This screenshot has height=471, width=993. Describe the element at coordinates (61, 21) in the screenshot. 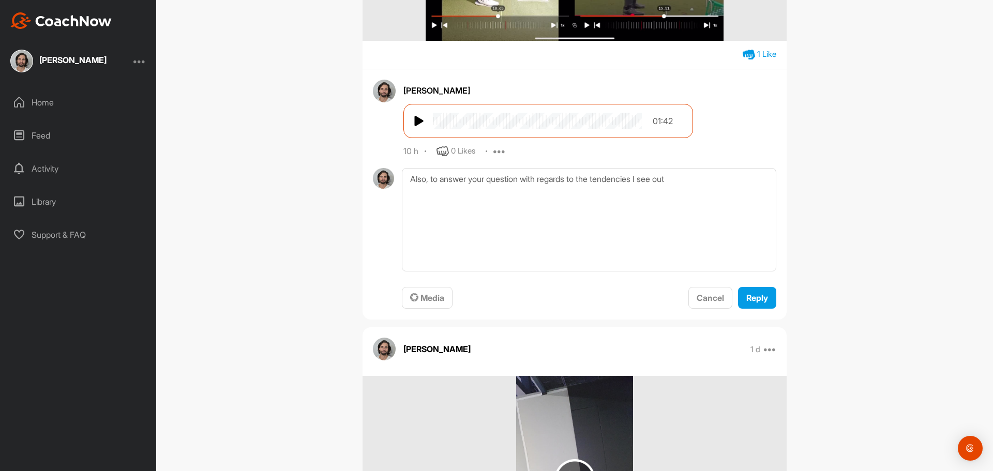

I see `img: CoachNow` at that location.